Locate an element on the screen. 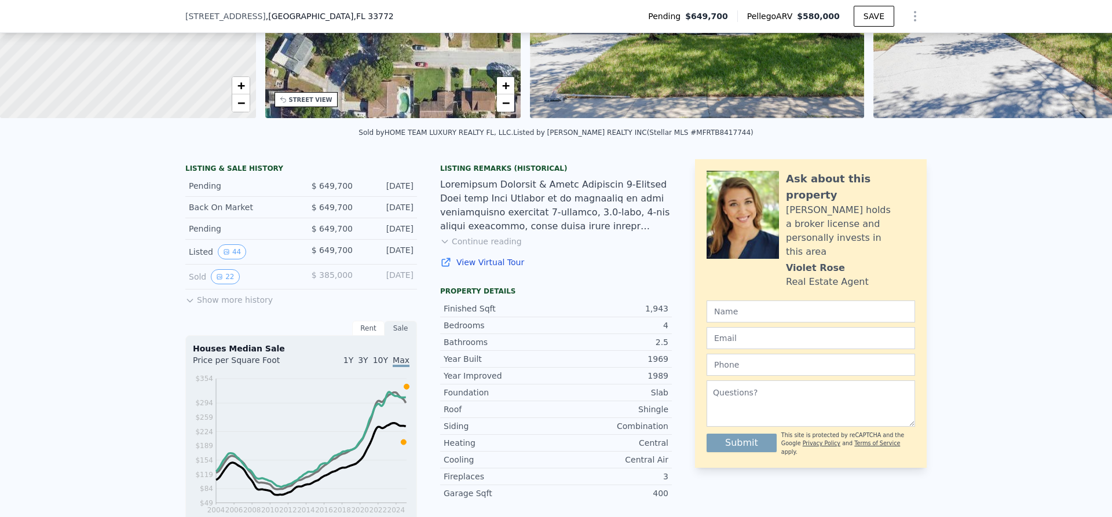  button: SAVE is located at coordinates (874, 16).